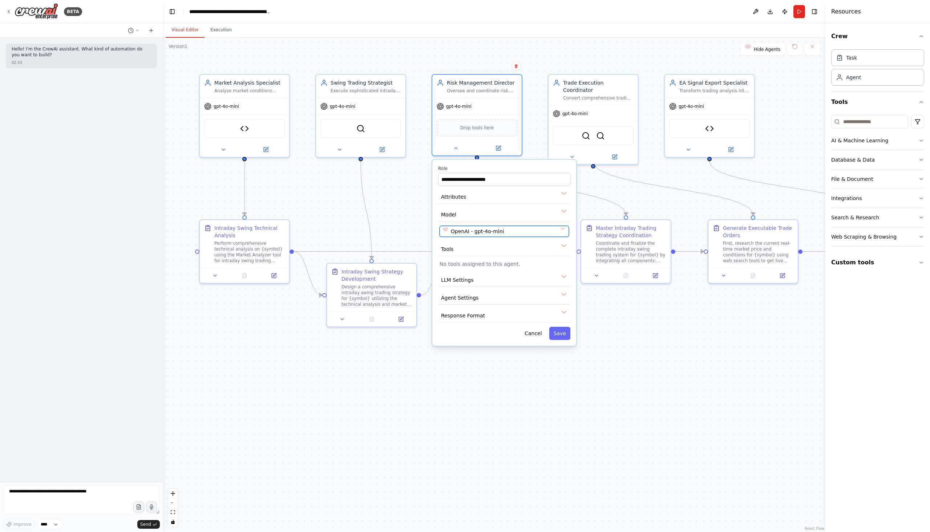 The width and height of the screenshot is (930, 532). Describe the element at coordinates (878, 263) in the screenshot. I see `button: Custom tools` at that location.